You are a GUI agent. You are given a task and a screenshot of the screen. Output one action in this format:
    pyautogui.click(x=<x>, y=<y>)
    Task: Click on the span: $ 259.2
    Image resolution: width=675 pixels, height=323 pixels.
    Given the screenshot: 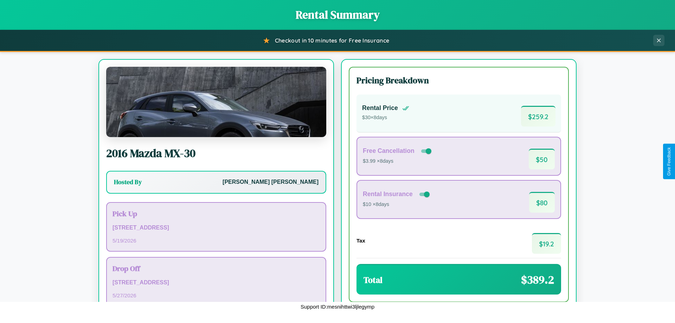 What is the action you would take?
    pyautogui.click(x=538, y=116)
    